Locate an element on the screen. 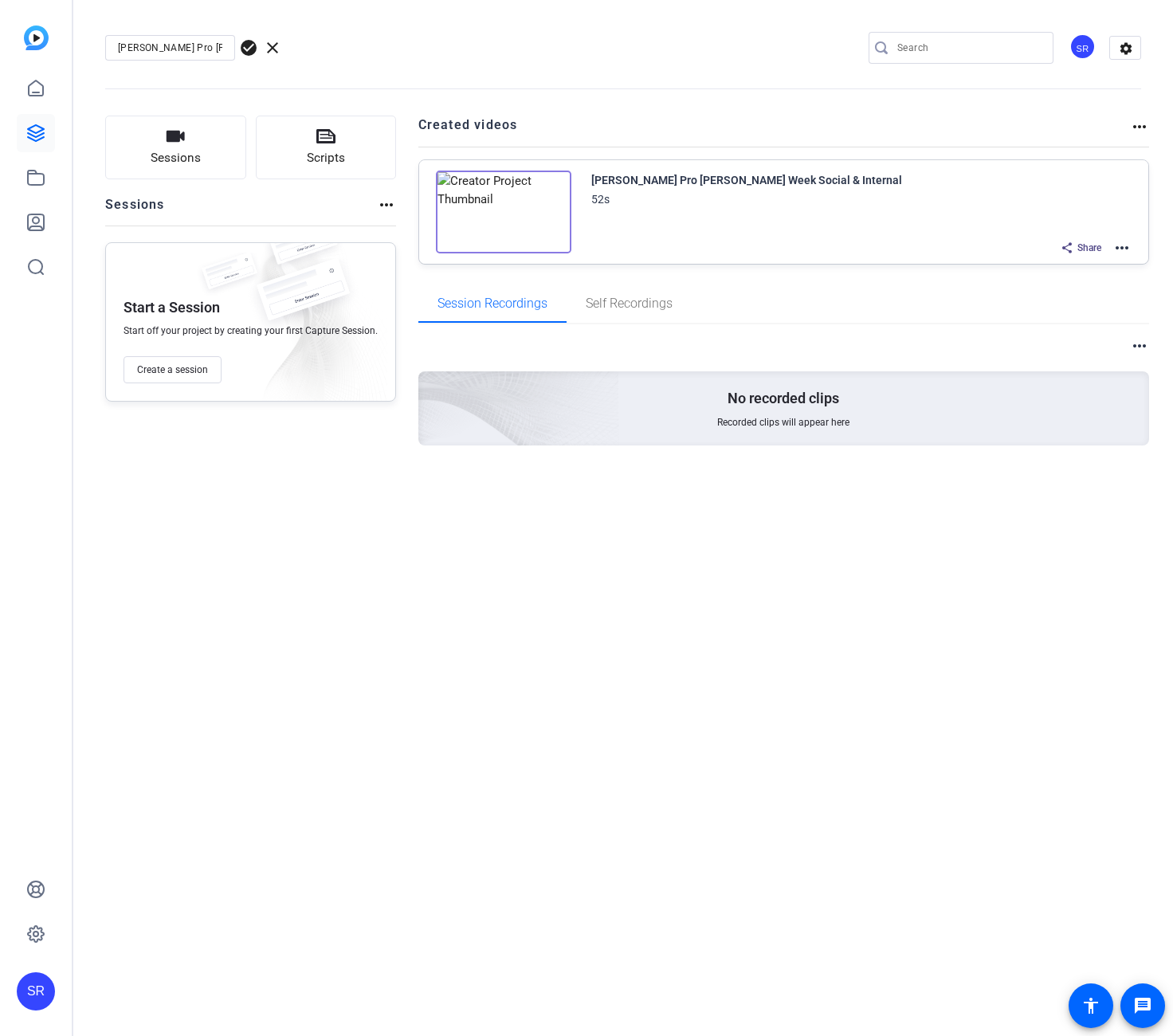 Image resolution: width=1173 pixels, height=1036 pixels. span: Create a session is located at coordinates (172, 370).